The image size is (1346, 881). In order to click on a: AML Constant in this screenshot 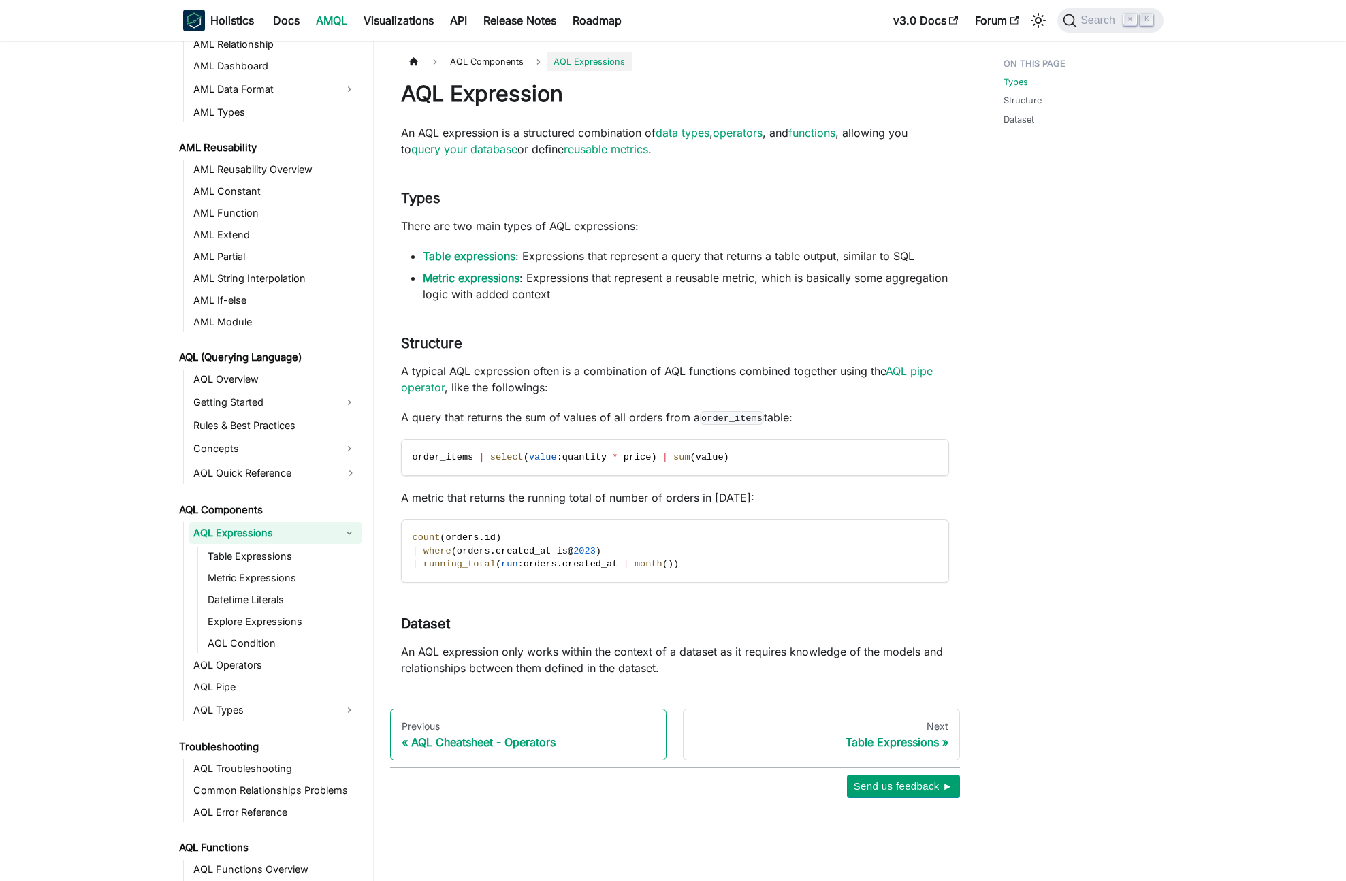, I will do `click(275, 191)`.